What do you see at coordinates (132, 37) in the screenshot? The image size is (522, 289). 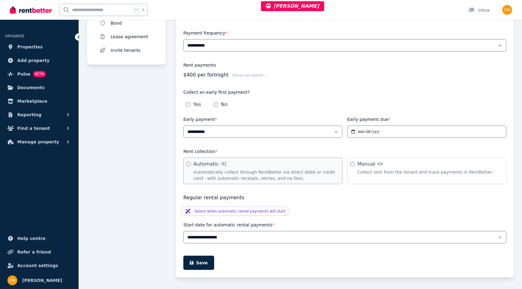 I see `h3: Lease agreement` at bounding box center [132, 37].